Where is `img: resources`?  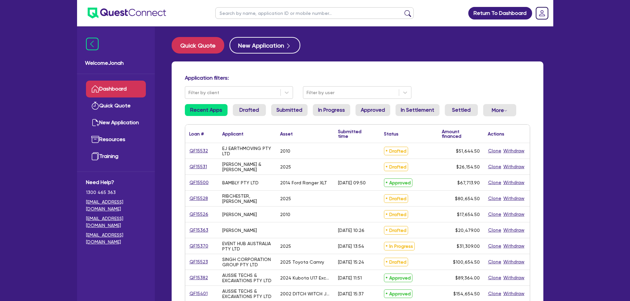
img: resources is located at coordinates (95, 140).